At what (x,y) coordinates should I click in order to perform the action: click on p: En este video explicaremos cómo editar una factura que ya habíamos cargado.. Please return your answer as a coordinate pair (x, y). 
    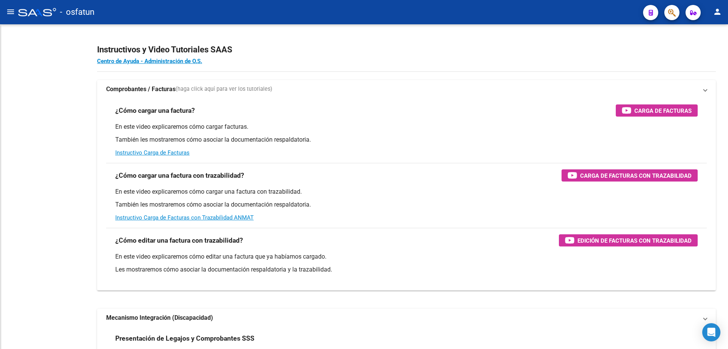
    Looking at the image, I should click on (407, 256).